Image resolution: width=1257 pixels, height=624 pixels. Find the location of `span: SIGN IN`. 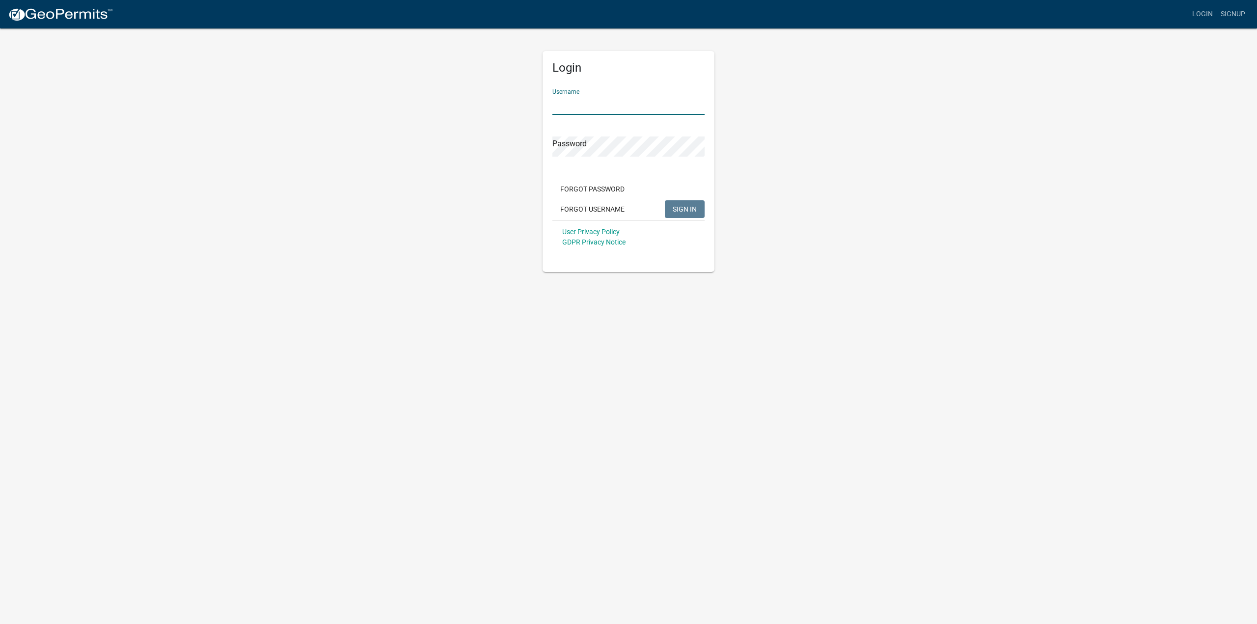

span: SIGN IN is located at coordinates (684, 209).